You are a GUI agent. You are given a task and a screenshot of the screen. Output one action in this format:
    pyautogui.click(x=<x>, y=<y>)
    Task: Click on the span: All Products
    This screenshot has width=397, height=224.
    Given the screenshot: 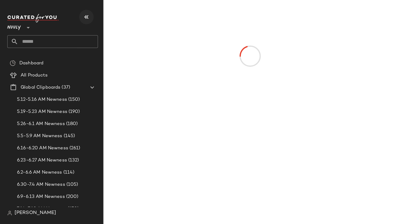 What is the action you would take?
    pyautogui.click(x=34, y=75)
    